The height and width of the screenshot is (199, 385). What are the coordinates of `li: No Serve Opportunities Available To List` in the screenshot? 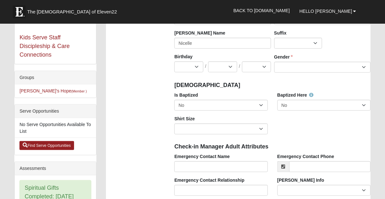 It's located at (55, 128).